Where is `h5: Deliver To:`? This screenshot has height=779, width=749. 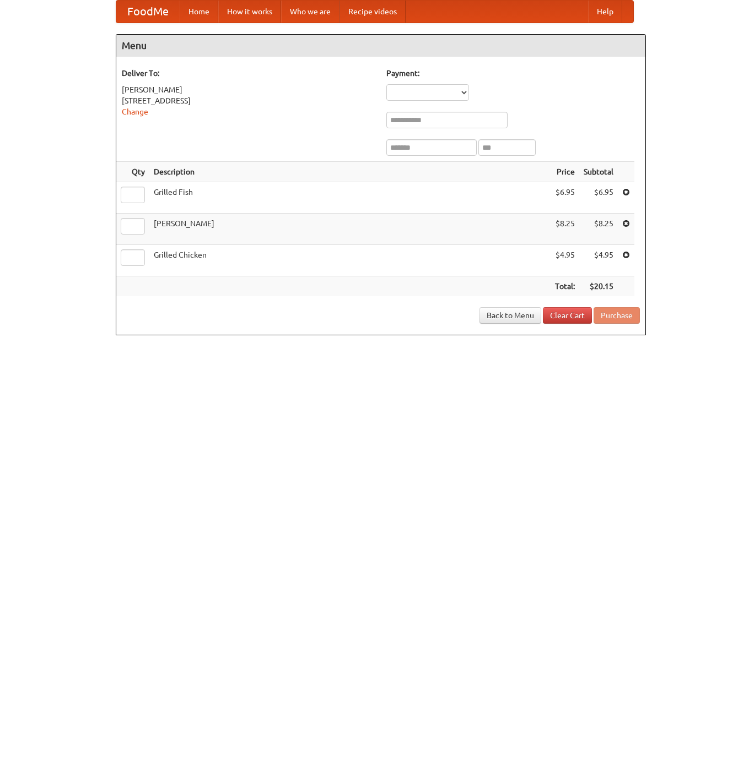 h5: Deliver To: is located at coordinates (248, 73).